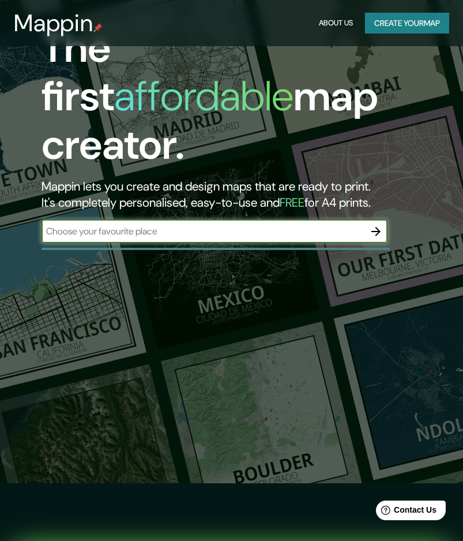  What do you see at coordinates (98, 28) in the screenshot?
I see `img: mappin-pin` at bounding box center [98, 28].